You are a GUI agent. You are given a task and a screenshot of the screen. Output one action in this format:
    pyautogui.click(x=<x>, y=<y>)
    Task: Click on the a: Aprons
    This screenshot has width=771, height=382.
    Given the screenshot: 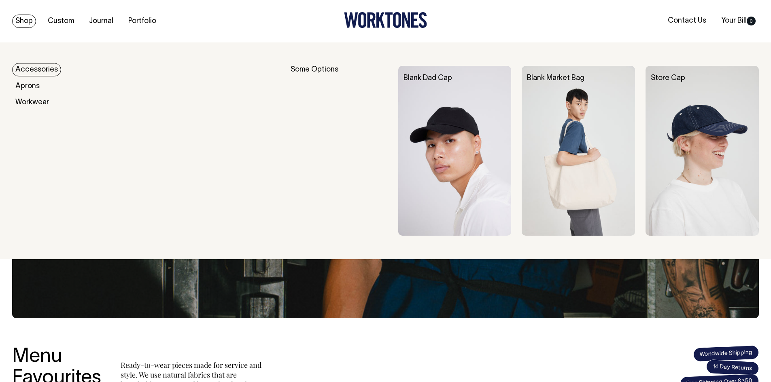 What is the action you would take?
    pyautogui.click(x=28, y=86)
    